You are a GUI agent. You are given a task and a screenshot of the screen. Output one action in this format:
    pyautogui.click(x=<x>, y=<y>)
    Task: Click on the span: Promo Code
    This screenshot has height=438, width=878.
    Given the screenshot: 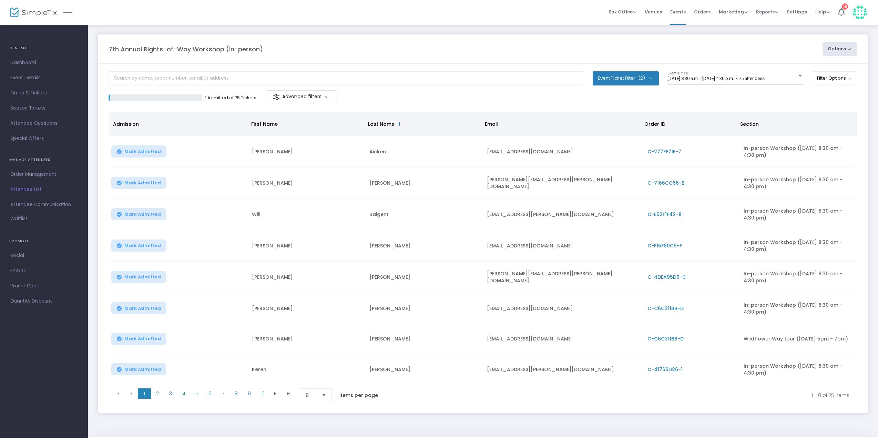 What is the action you would take?
    pyautogui.click(x=44, y=286)
    